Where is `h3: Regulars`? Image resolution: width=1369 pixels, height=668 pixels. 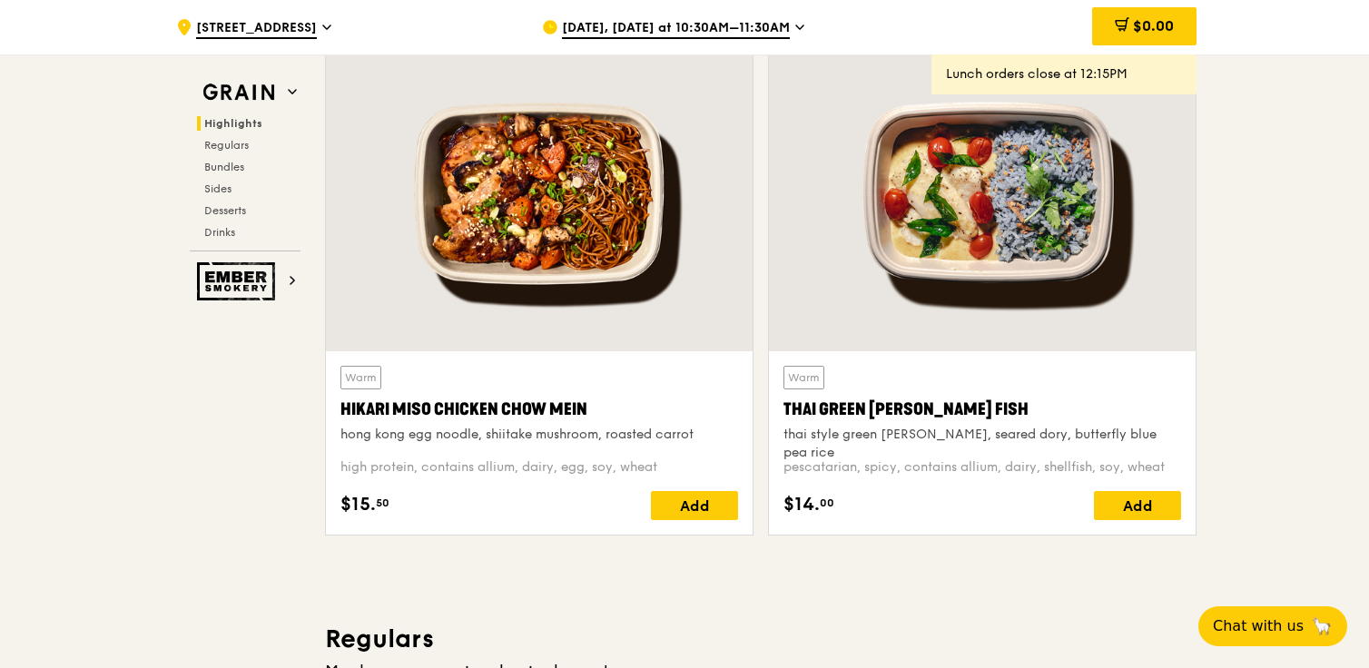
h3: Regulars is located at coordinates (761, 639).